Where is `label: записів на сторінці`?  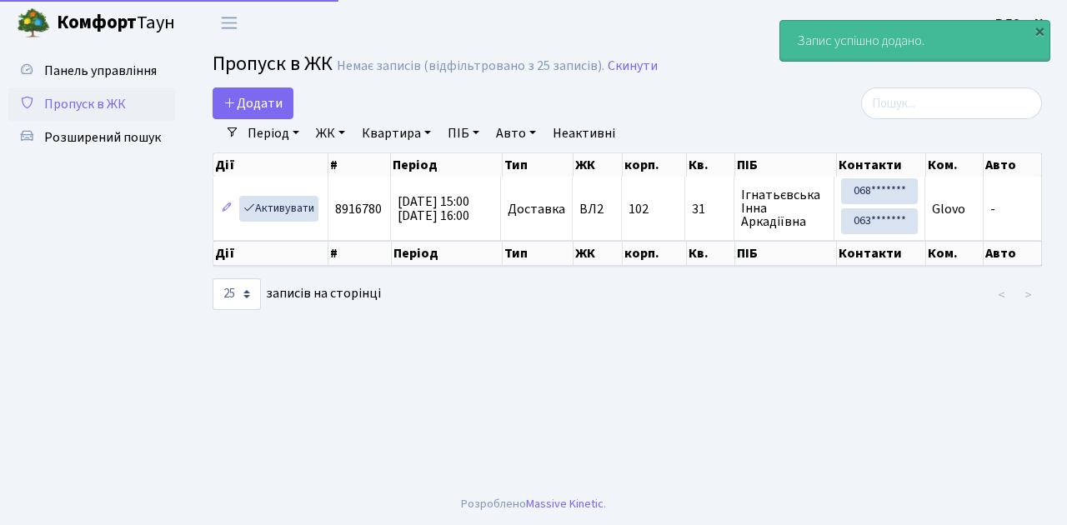 label: записів на сторінці is located at coordinates (297, 294).